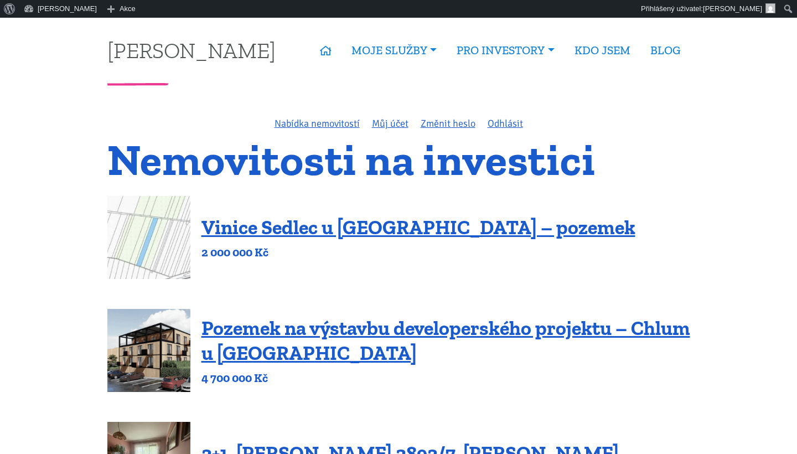 Image resolution: width=797 pixels, height=454 pixels. I want to click on a: PRO INVESTORY, so click(505, 50).